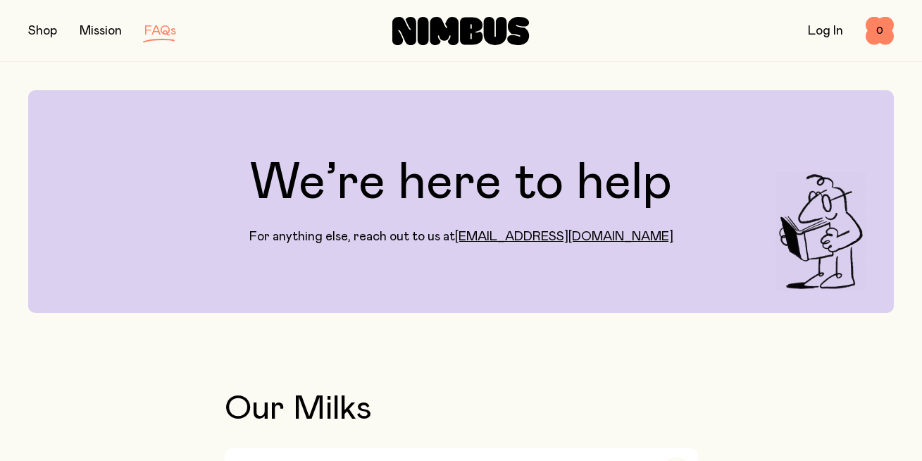  I want to click on h2: Our Milks, so click(461, 409).